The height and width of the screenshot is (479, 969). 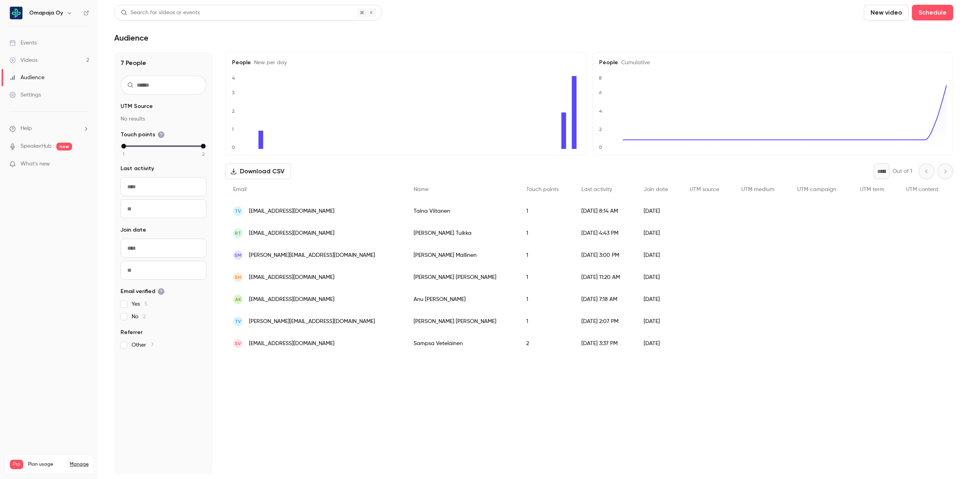 I want to click on span: UTM Source, so click(x=137, y=106).